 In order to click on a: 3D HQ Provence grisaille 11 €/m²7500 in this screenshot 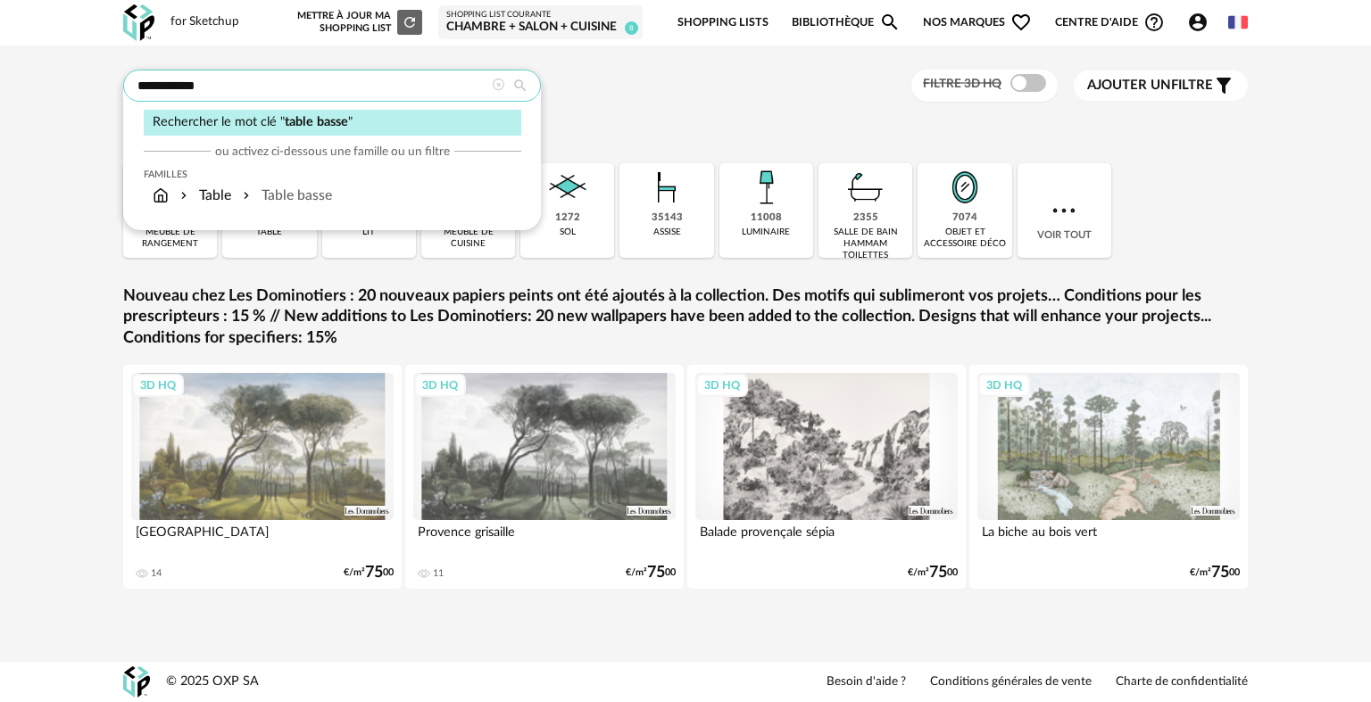, I will do `click(544, 477)`.